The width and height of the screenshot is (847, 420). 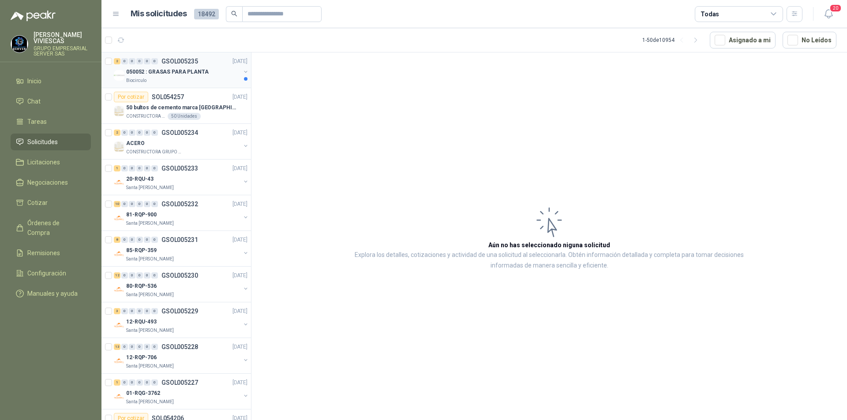 What do you see at coordinates (828, 14) in the screenshot?
I see `button: 20` at bounding box center [828, 14].